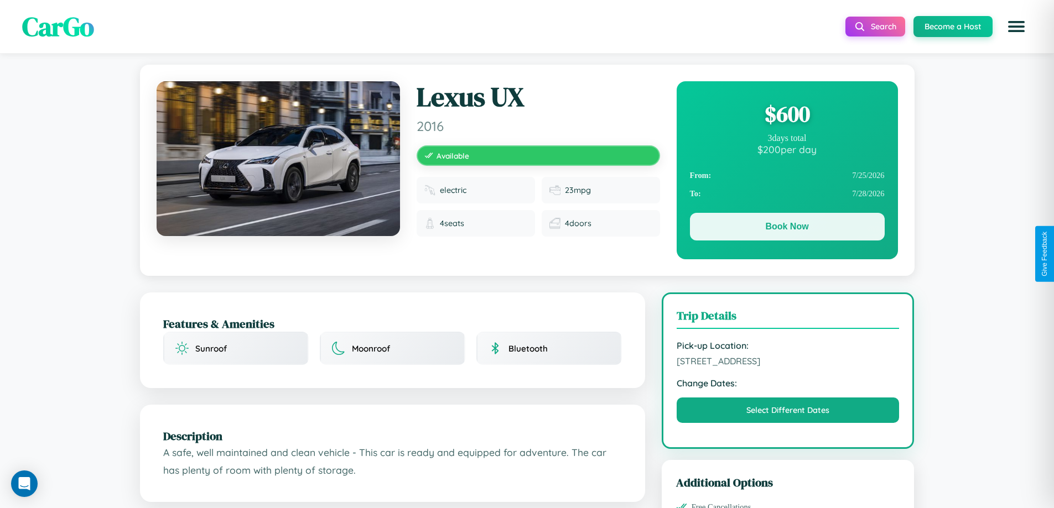 Image resolution: width=1054 pixels, height=508 pixels. Describe the element at coordinates (392, 461) in the screenshot. I see `p: A safe, well maintained and clean vehicle - This car is ready and equipped for adventure. The car...` at that location.